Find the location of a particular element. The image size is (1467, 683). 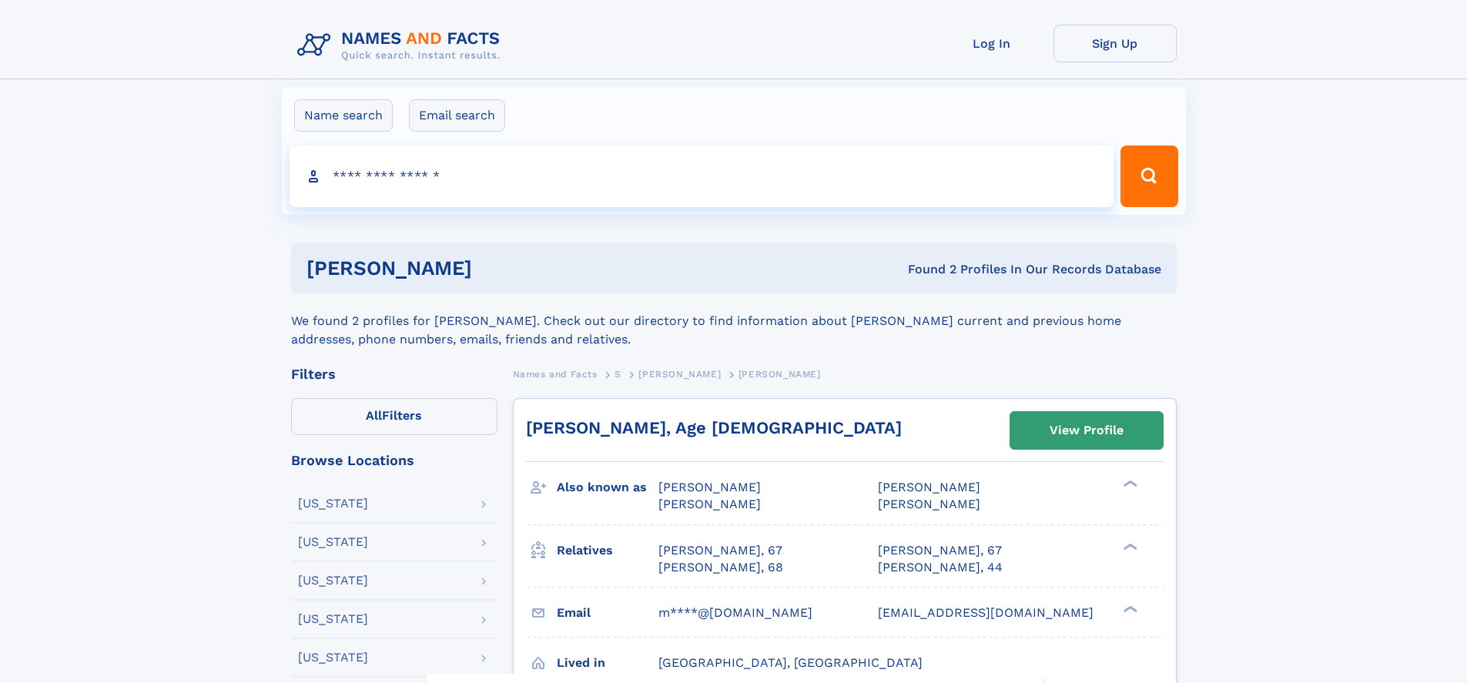

div: Found 2 Profiles In Our Records Database is located at coordinates (926, 270).